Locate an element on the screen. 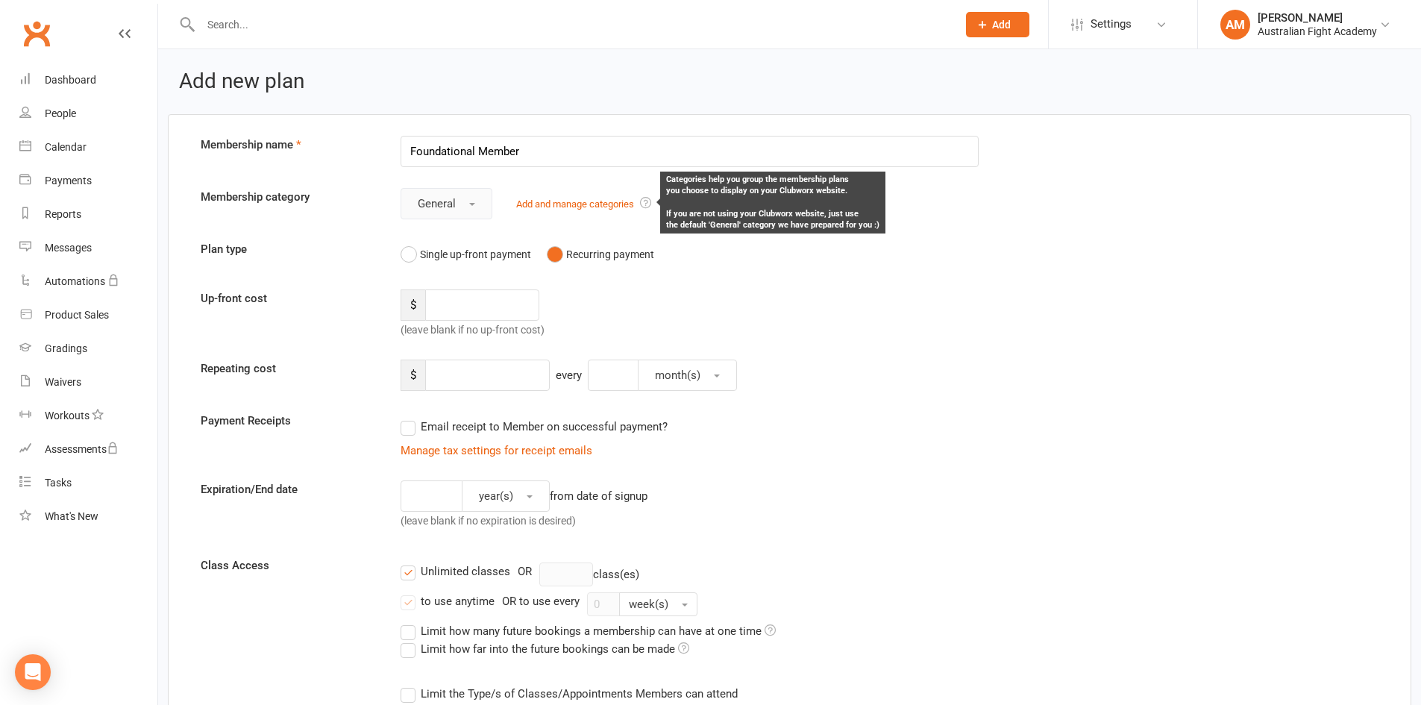 This screenshot has height=705, width=1421. button: month(s) is located at coordinates (687, 375).